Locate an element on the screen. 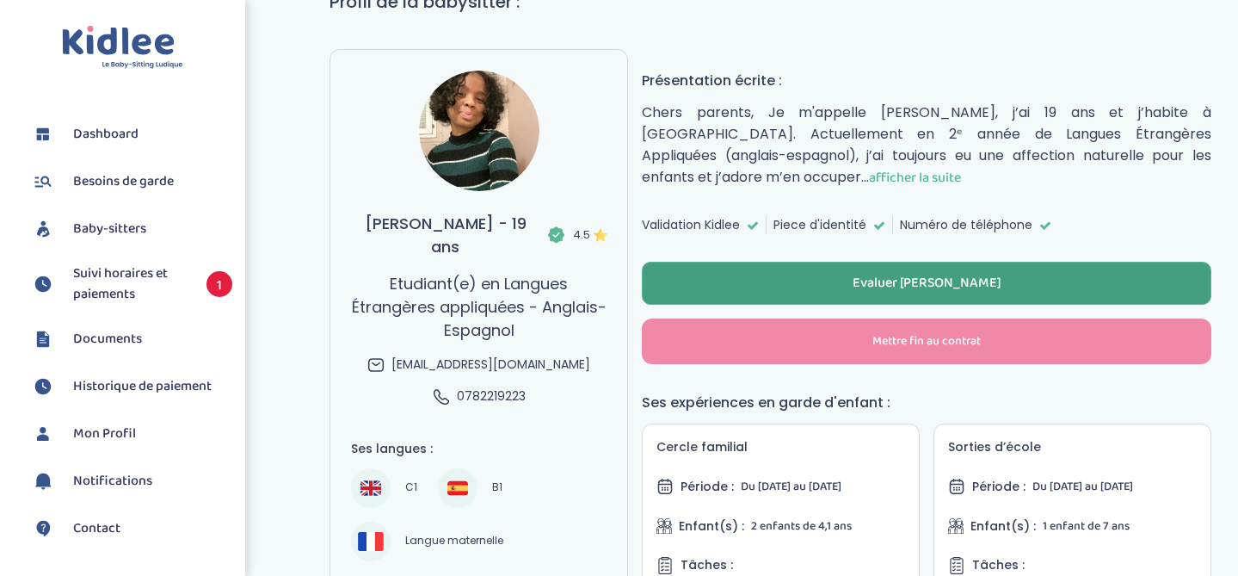  h5: Cercle familial is located at coordinates (780, 446).